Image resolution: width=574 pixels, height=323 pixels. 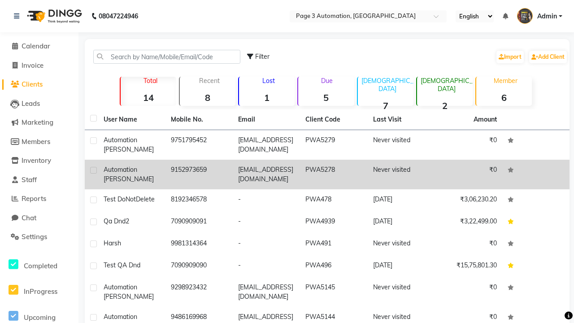 I want to click on a: Leads, so click(x=39, y=104).